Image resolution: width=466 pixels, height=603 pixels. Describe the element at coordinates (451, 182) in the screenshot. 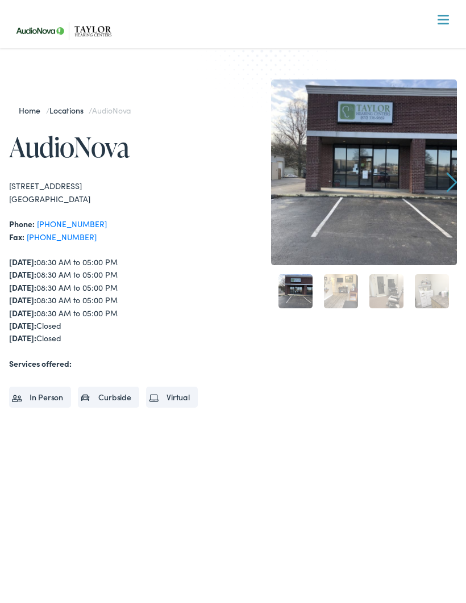

I see `a: Next` at that location.